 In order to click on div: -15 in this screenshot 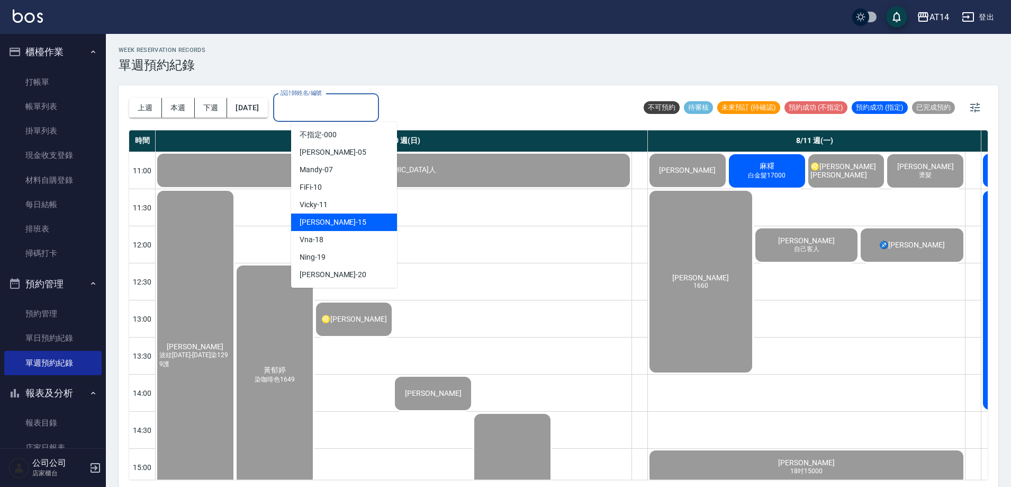, I will do `click(344, 222)`.